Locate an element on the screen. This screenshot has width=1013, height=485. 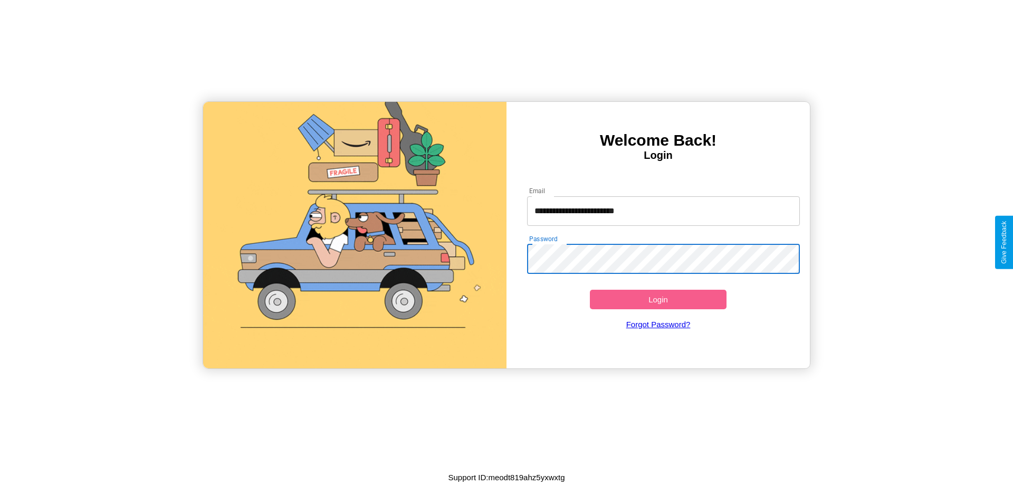
label: Email is located at coordinates (537, 190).